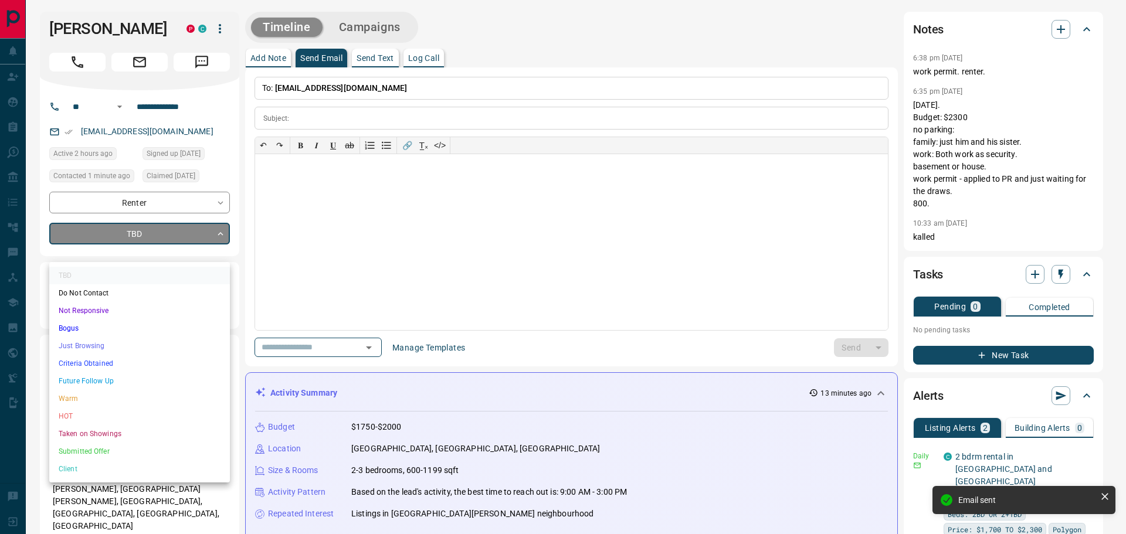  Describe the element at coordinates (140, 451) in the screenshot. I see `li: Submitted Offer` at that location.